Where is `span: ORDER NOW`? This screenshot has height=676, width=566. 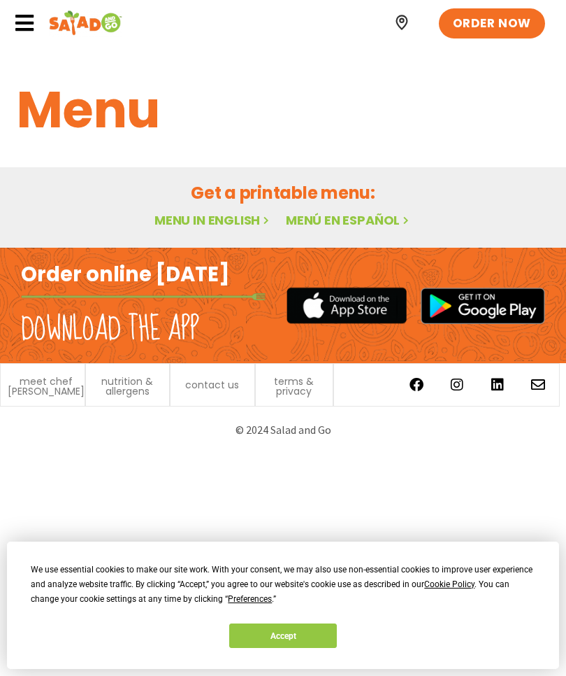 span: ORDER NOW is located at coordinates (492, 24).